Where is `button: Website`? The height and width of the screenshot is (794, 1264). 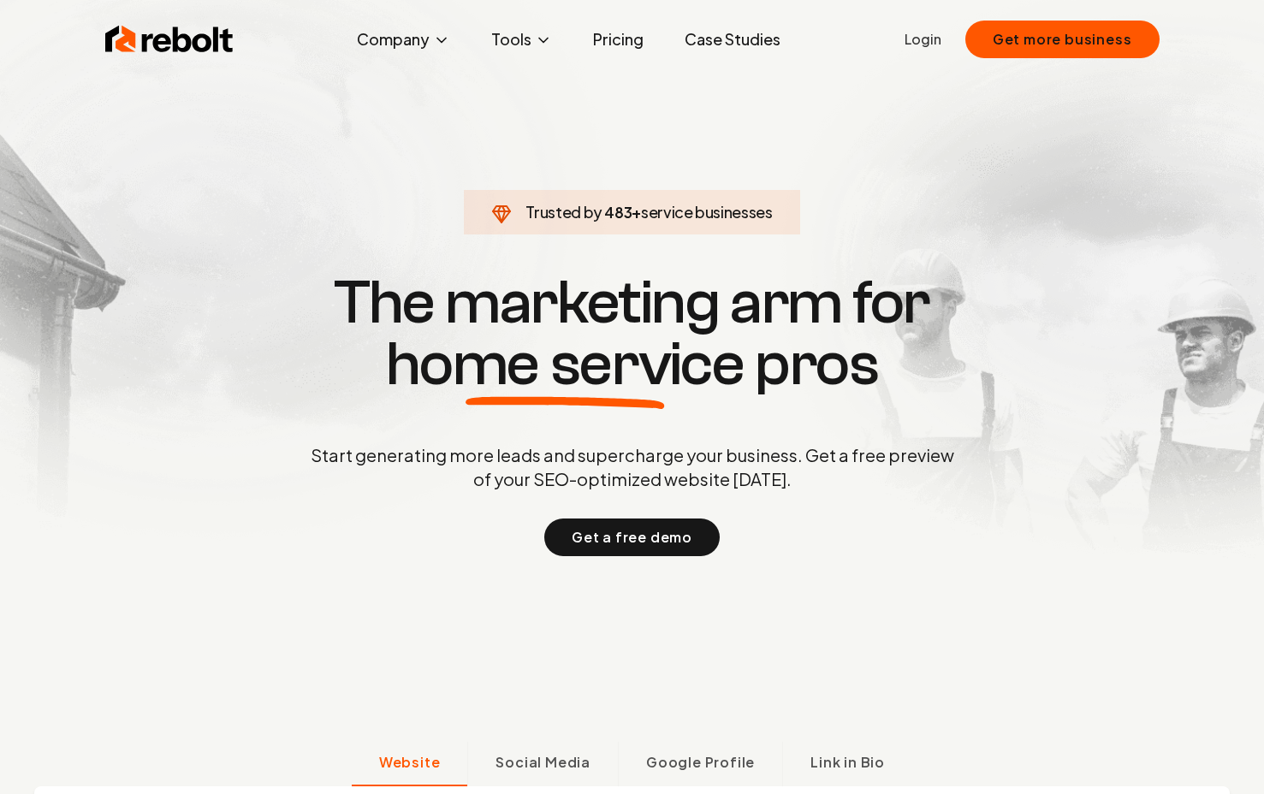
button: Website is located at coordinates (410, 765).